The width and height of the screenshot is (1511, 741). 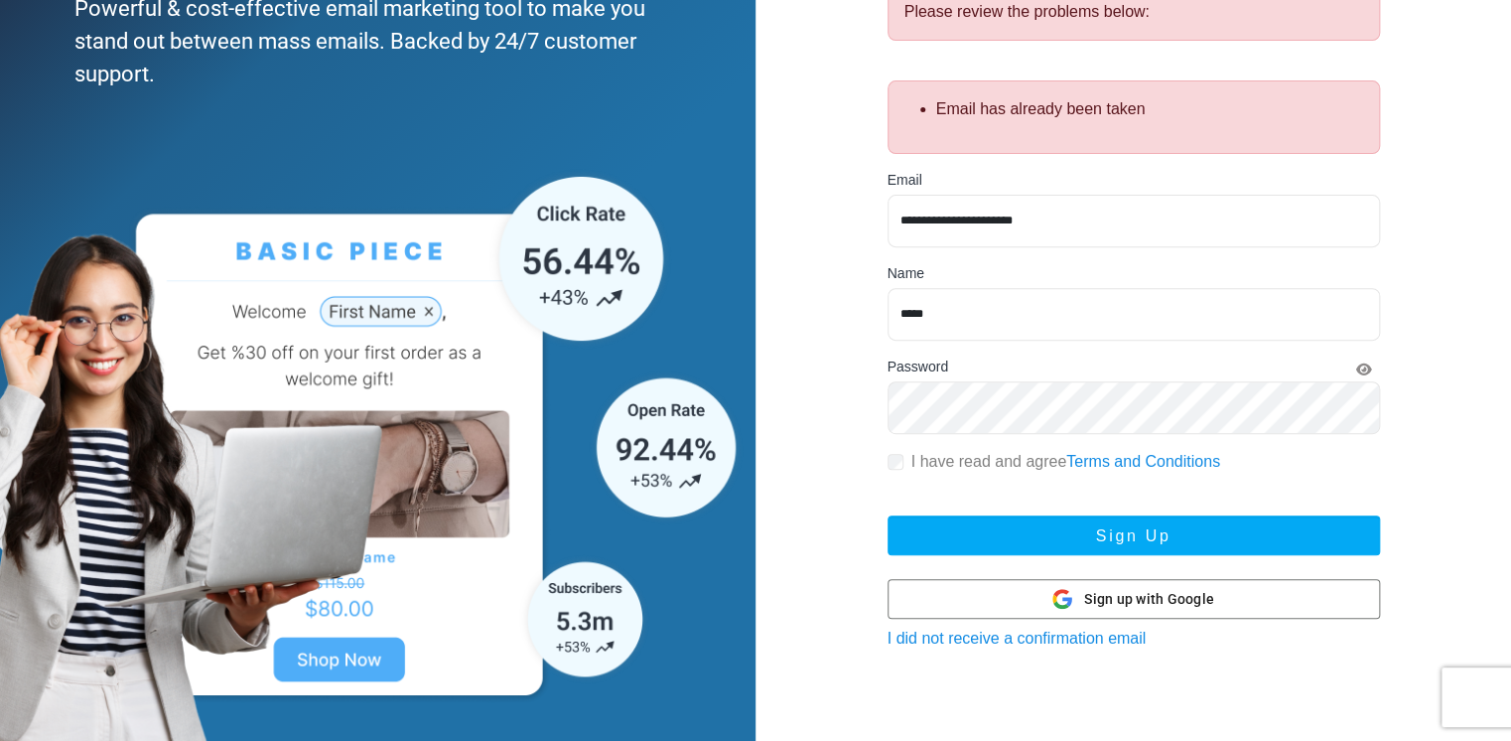 What do you see at coordinates (917, 366) in the screenshot?
I see `label: Password` at bounding box center [917, 366].